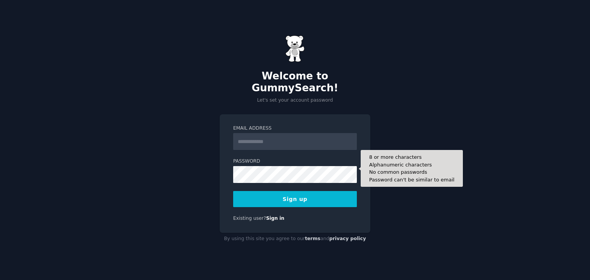 This screenshot has width=590, height=280. Describe the element at coordinates (295, 129) in the screenshot. I see `label: Email Address` at that location.